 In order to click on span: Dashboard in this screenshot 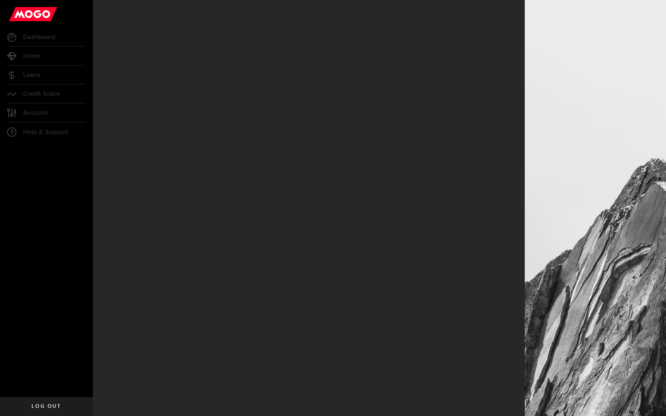, I will do `click(39, 37)`.